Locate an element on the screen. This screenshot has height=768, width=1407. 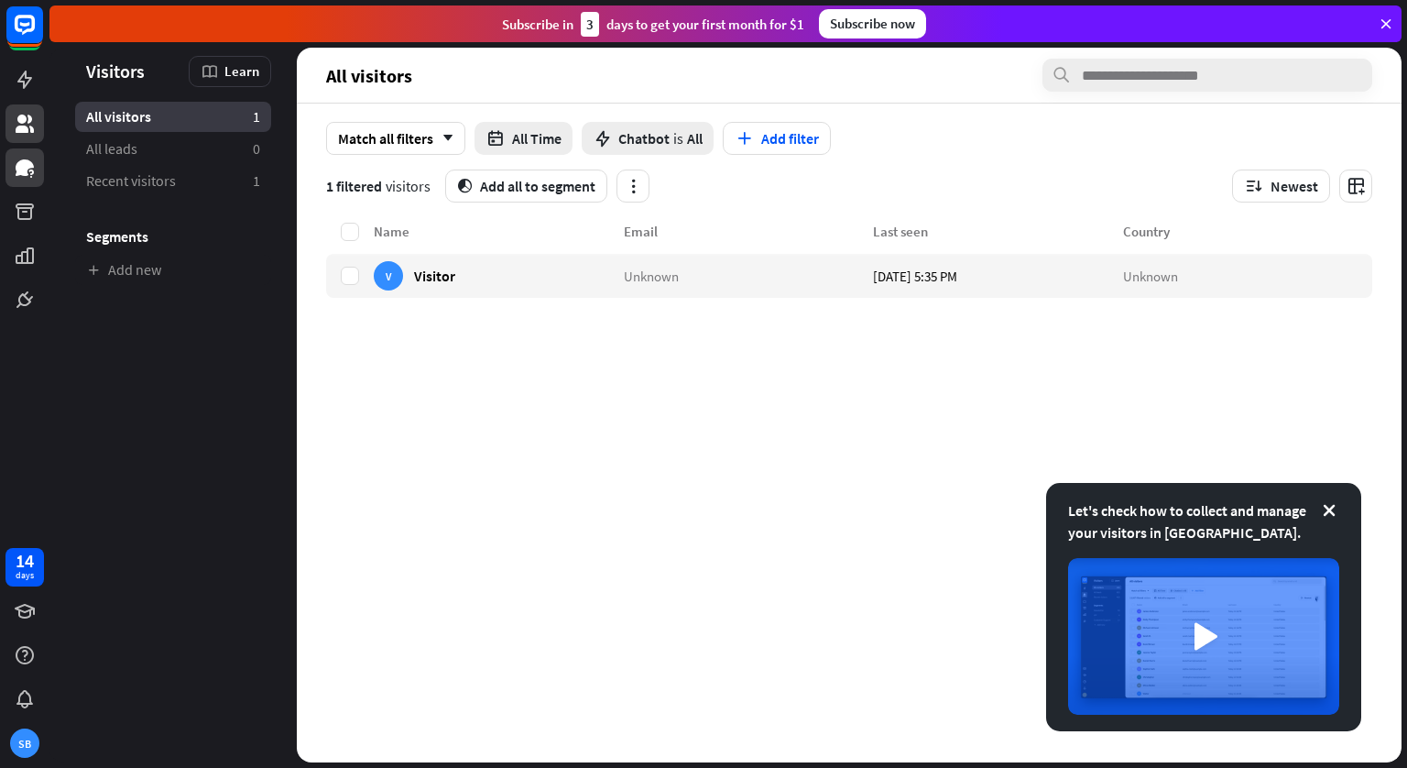
a: 14 days is located at coordinates (25, 567).